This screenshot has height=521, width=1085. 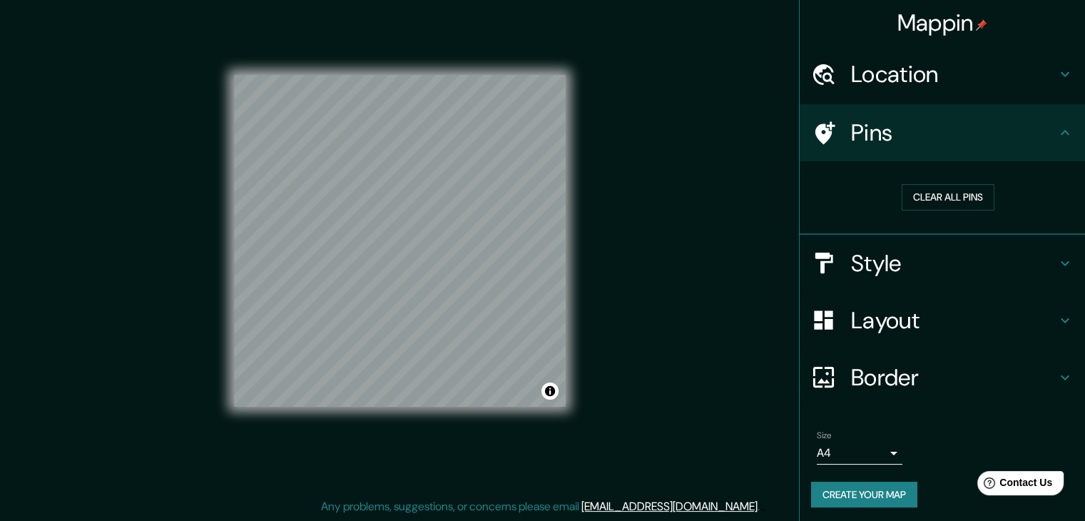 What do you see at coordinates (943, 133) in the screenshot?
I see `div: Pins` at bounding box center [943, 133].